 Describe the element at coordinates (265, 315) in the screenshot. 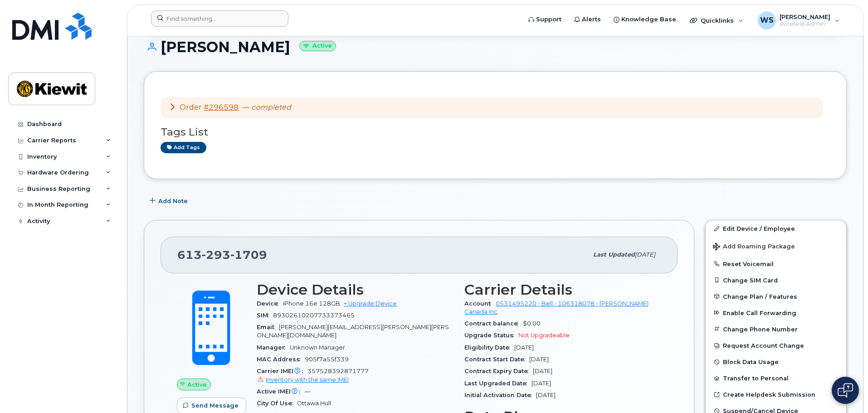

I see `span: SIM` at that location.